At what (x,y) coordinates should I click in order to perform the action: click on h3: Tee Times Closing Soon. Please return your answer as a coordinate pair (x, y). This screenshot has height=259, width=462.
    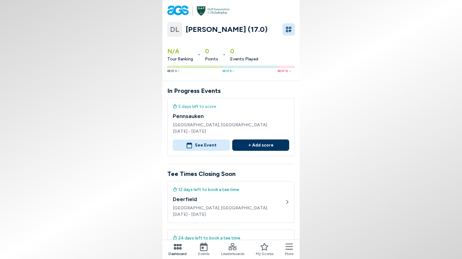
    Looking at the image, I should click on (231, 174).